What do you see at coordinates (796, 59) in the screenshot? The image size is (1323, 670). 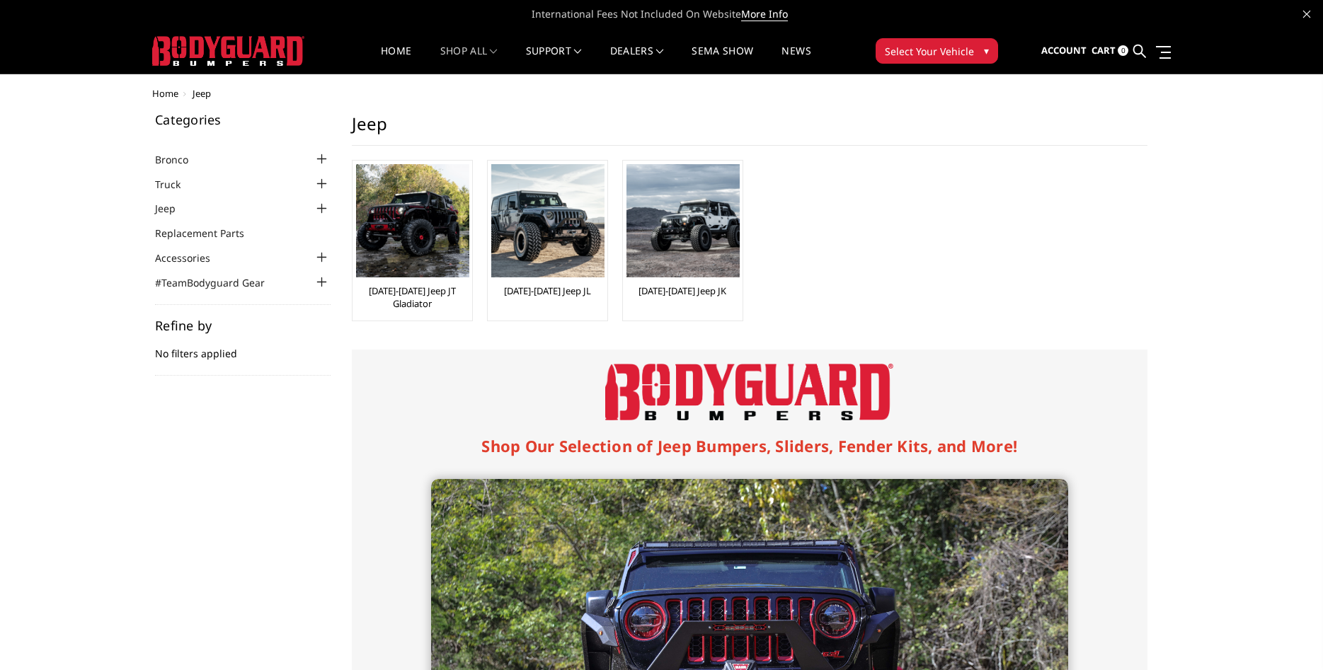 I see `a: News` at bounding box center [796, 59].